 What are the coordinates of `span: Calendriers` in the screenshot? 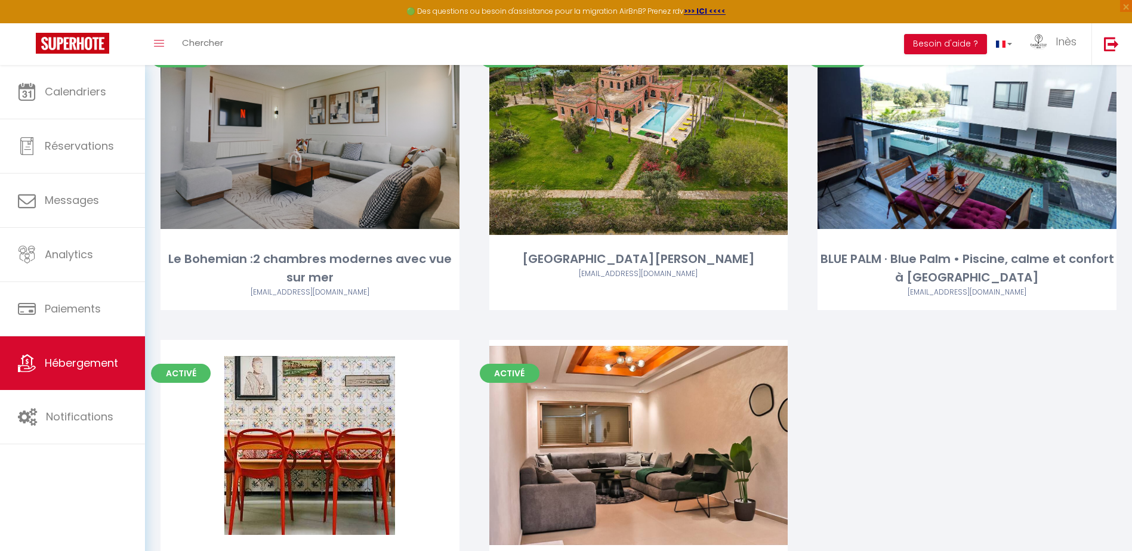 It's located at (75, 91).